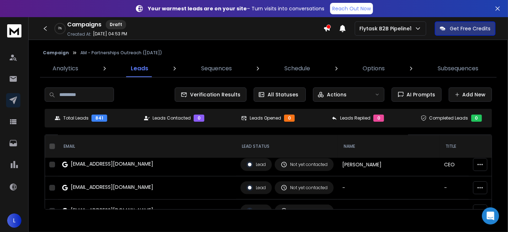 The height and width of the screenshot is (232, 508). Describe the element at coordinates (99, 118) in the screenshot. I see `div: 841` at that location.